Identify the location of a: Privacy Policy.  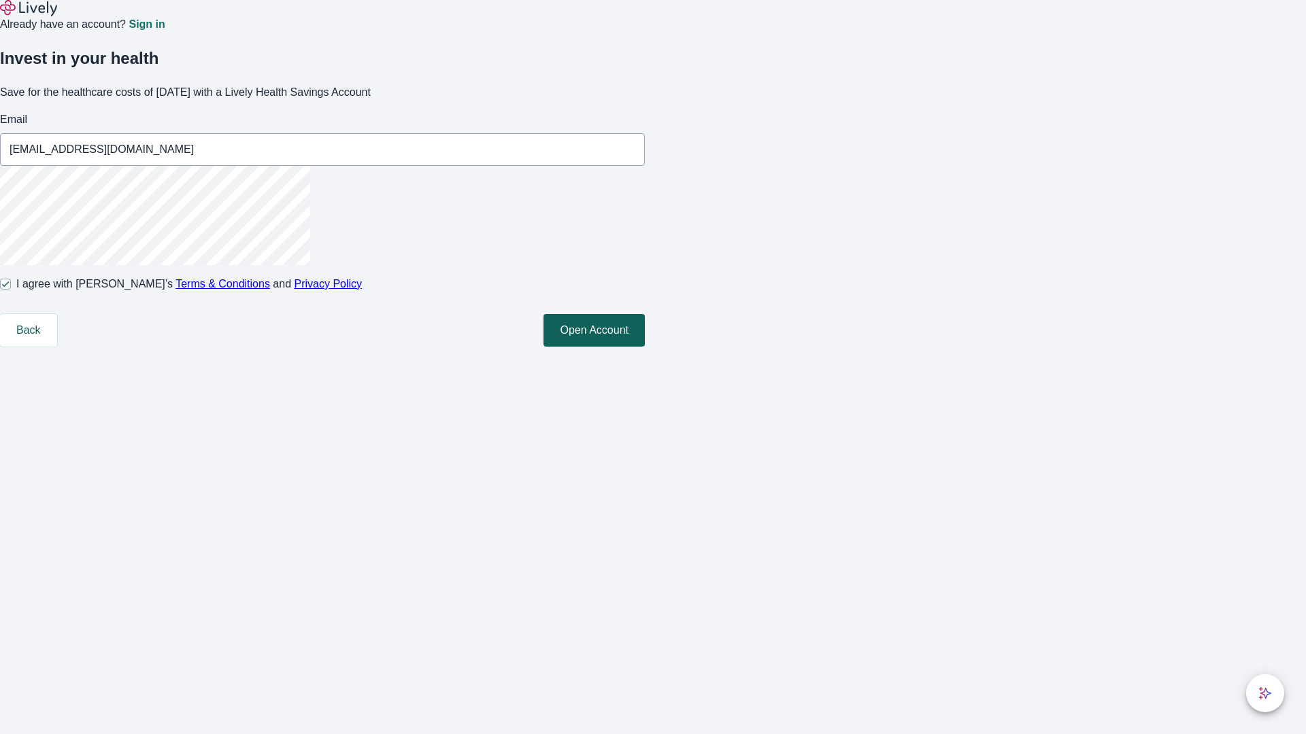
(328, 284).